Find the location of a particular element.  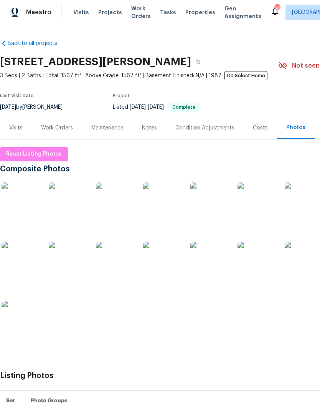

span: Projects is located at coordinates (110, 12).